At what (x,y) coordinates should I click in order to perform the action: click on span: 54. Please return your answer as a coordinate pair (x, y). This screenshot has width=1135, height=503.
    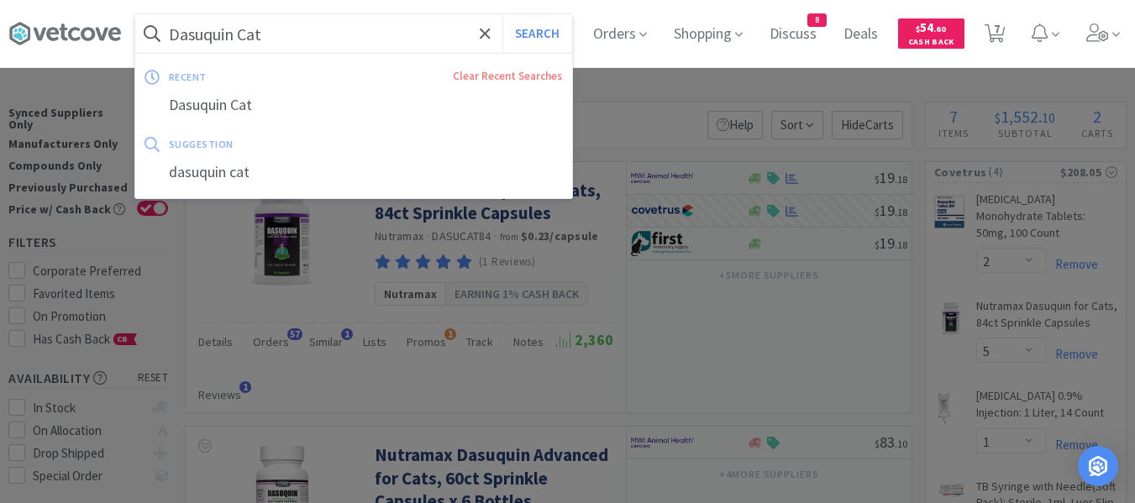
    Looking at the image, I should click on (931, 27).